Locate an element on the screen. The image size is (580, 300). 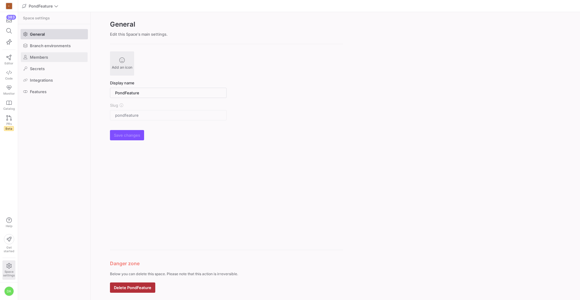
a: Members is located at coordinates (54, 57).